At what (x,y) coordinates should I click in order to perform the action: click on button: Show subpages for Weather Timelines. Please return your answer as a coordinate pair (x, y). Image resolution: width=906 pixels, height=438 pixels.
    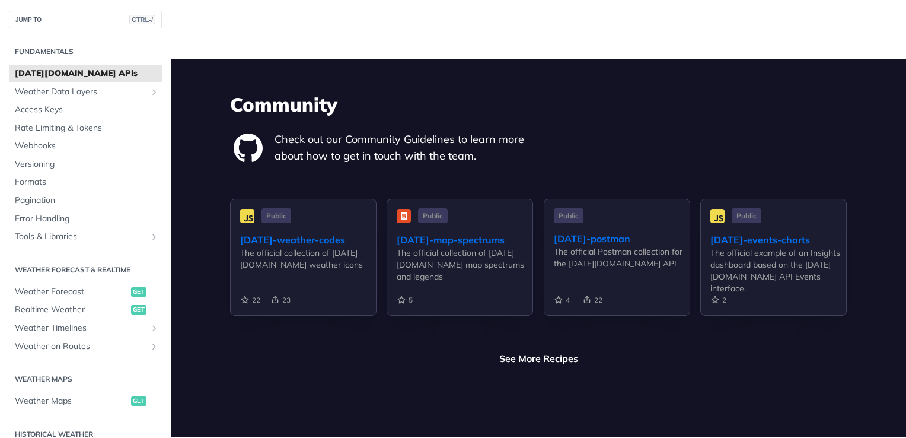
    Looking at the image, I should click on (154, 328).